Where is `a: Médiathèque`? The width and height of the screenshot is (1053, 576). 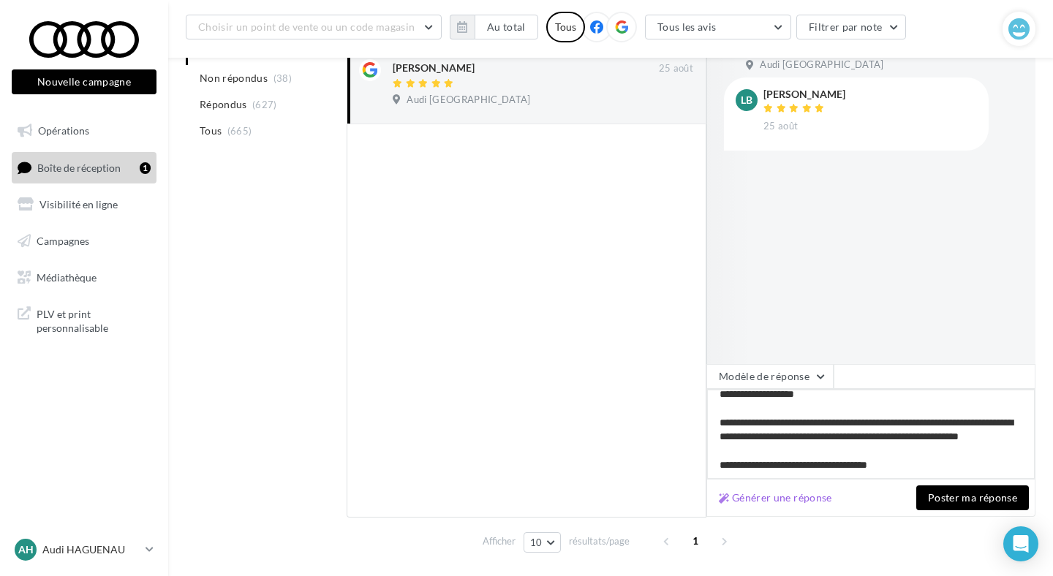 a: Médiathèque is located at coordinates (84, 278).